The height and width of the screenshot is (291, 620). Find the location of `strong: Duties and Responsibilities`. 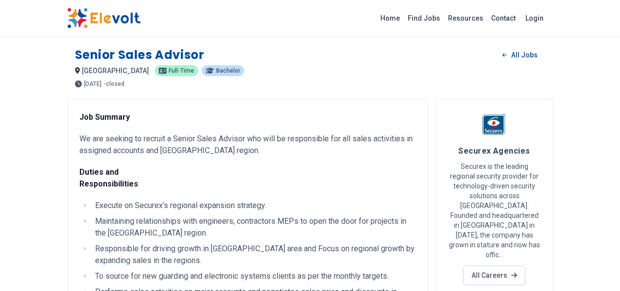

strong: Duties and Responsibilities is located at coordinates (109, 177).